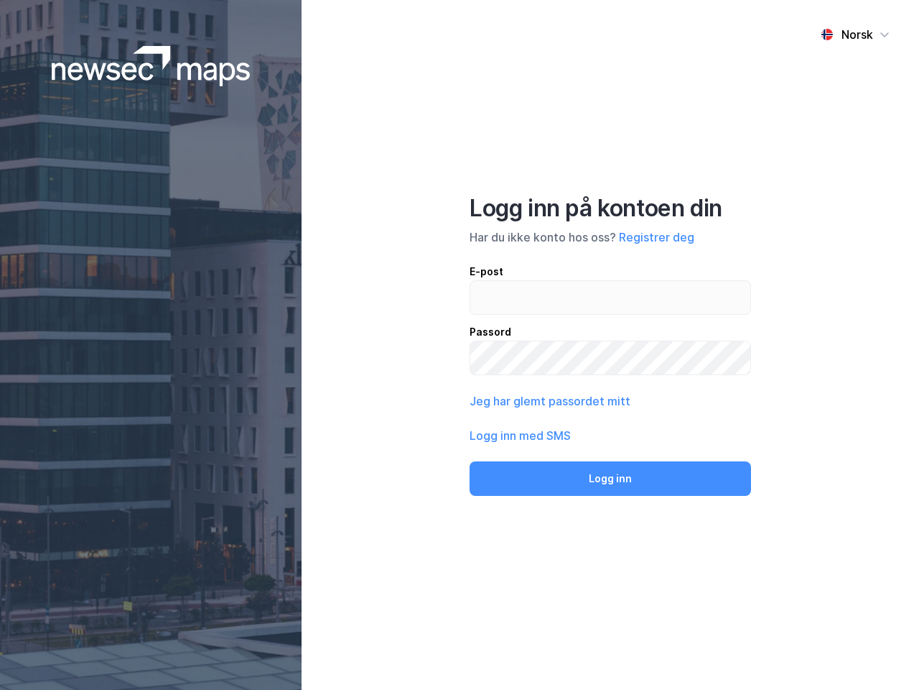  I want to click on div: Har du ikke konto hos oss?, so click(611, 237).